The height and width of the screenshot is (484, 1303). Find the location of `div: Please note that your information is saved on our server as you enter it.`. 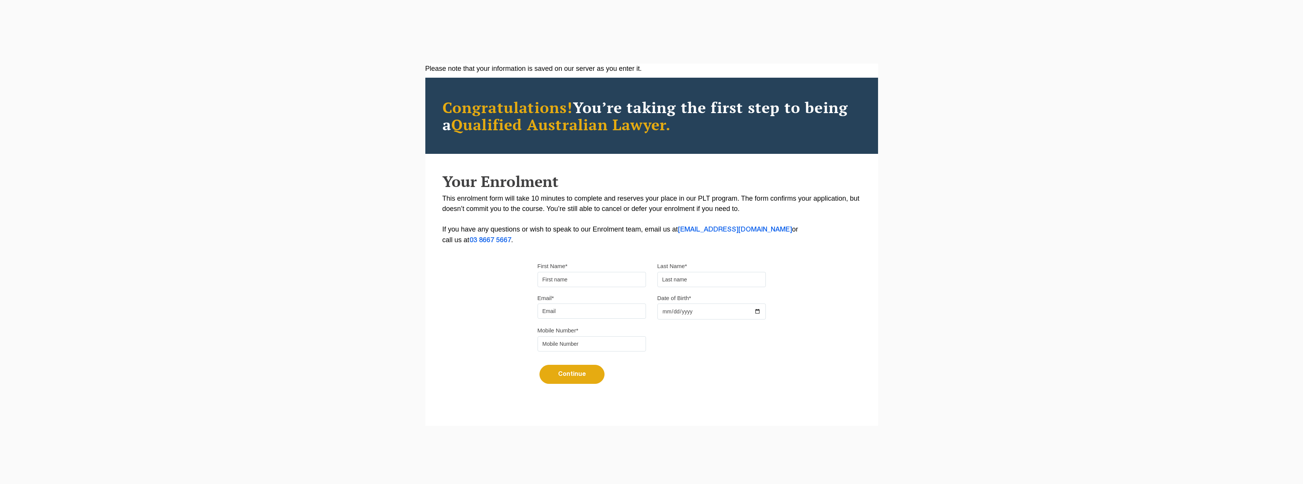

div: Please note that your information is saved on our server as you enter it. is located at coordinates (652, 68).